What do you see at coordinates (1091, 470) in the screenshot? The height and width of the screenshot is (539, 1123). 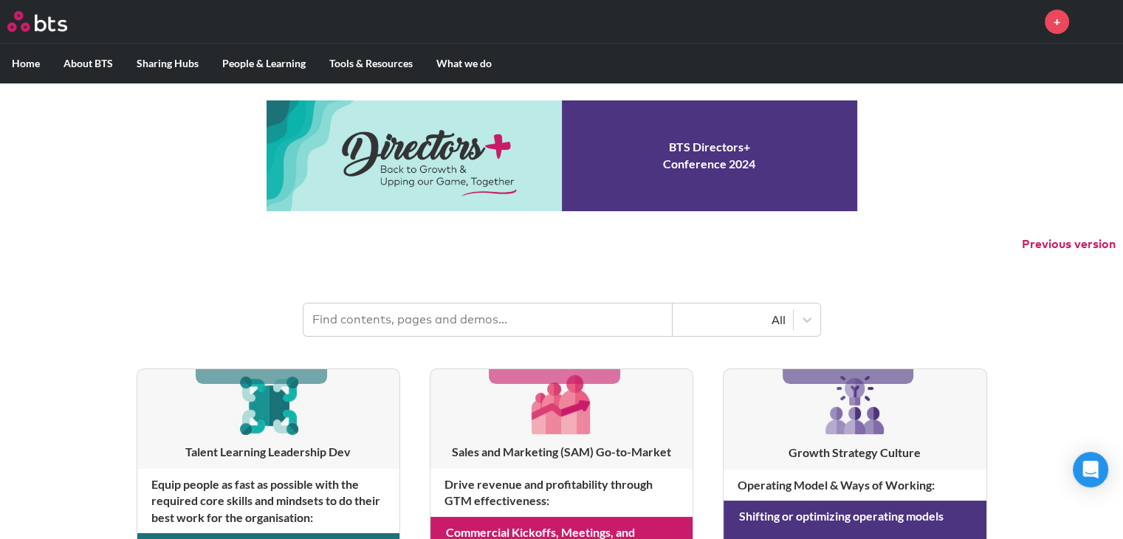 I see `div: Open Intercom Messenger` at bounding box center [1091, 470].